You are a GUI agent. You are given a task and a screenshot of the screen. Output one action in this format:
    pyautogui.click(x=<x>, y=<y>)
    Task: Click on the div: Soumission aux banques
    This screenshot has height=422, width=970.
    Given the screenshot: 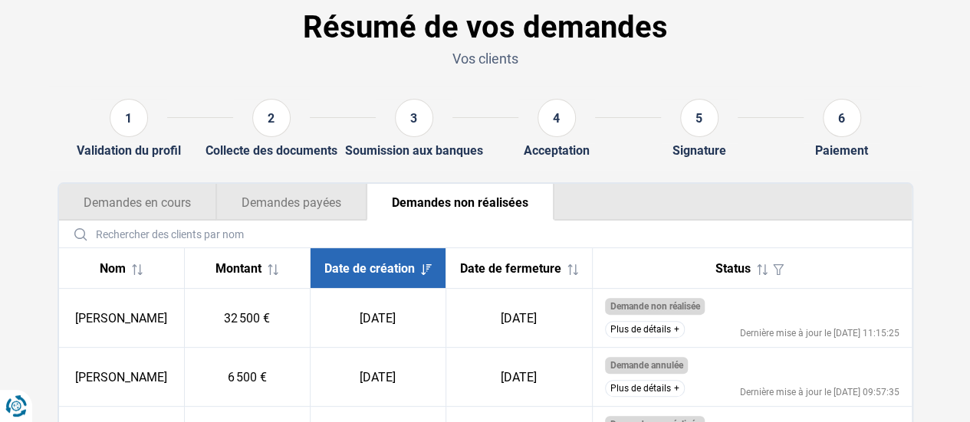 What is the action you would take?
    pyautogui.click(x=414, y=150)
    